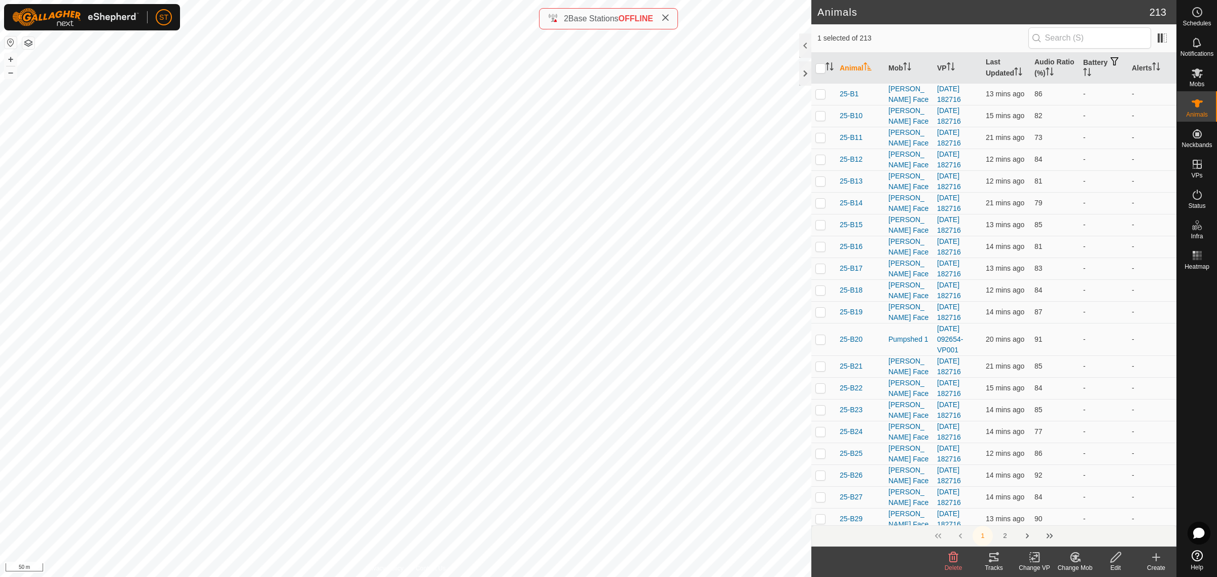 The image size is (1217, 577). What do you see at coordinates (849, 94) in the screenshot?
I see `span: 25-B1` at bounding box center [849, 94].